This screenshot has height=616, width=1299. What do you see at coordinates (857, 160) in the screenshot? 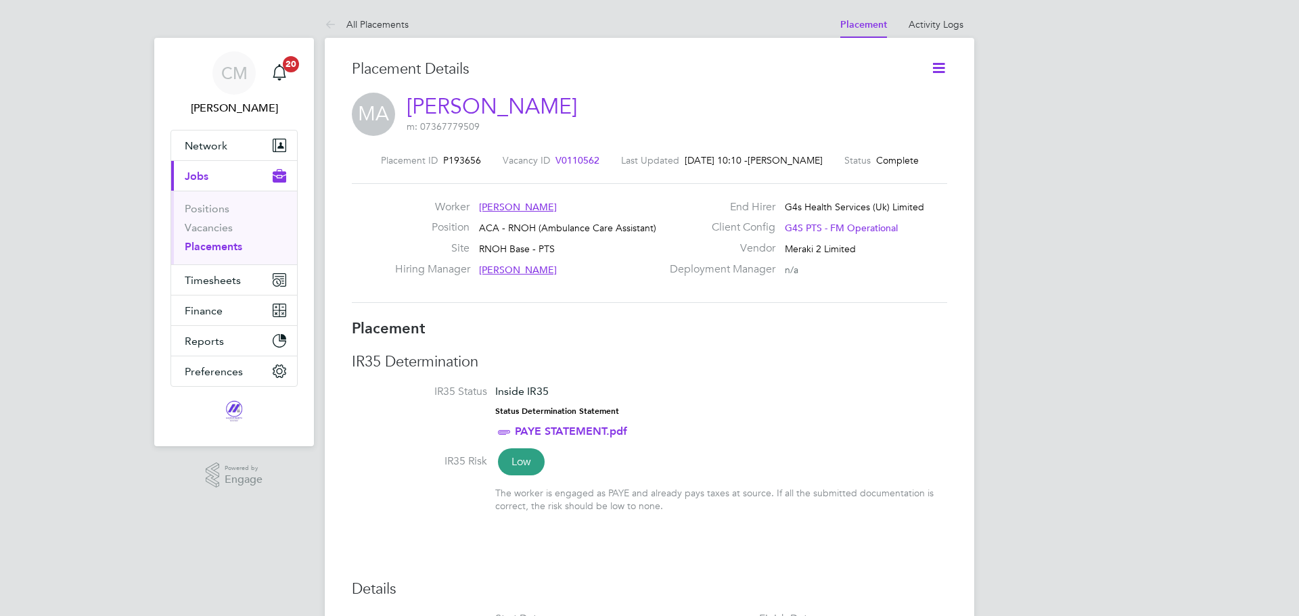
I see `label: Status` at bounding box center [857, 160].